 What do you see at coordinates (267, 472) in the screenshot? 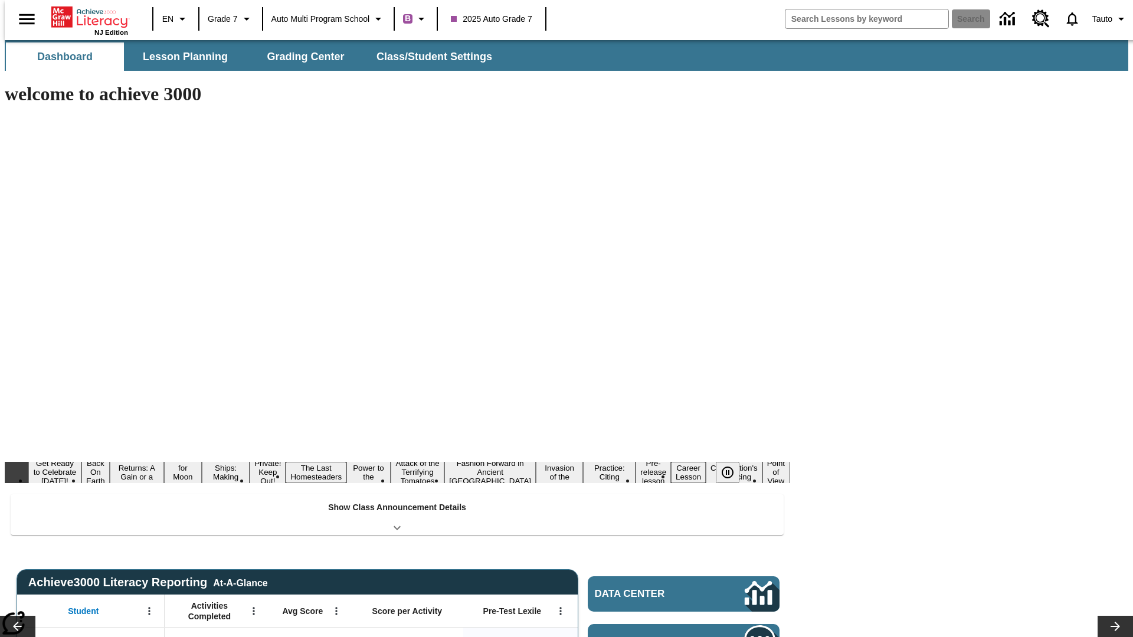
I see `button: Slide 6 Private! Keep Out!` at bounding box center [267, 472].